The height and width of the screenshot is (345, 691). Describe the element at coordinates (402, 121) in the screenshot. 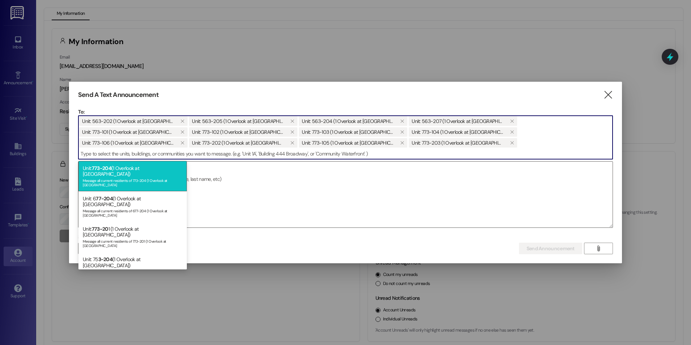

I see `button: Unit: 563-204 (1 Overlook at Thornton)` at that location.